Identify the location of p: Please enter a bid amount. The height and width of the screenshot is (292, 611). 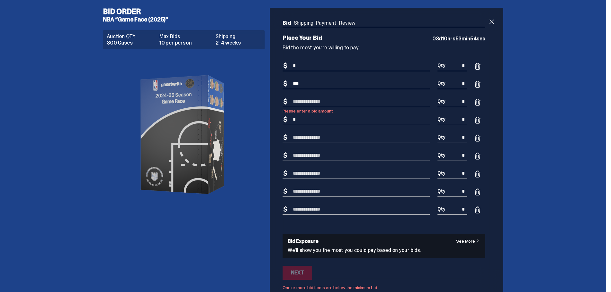
(356, 111).